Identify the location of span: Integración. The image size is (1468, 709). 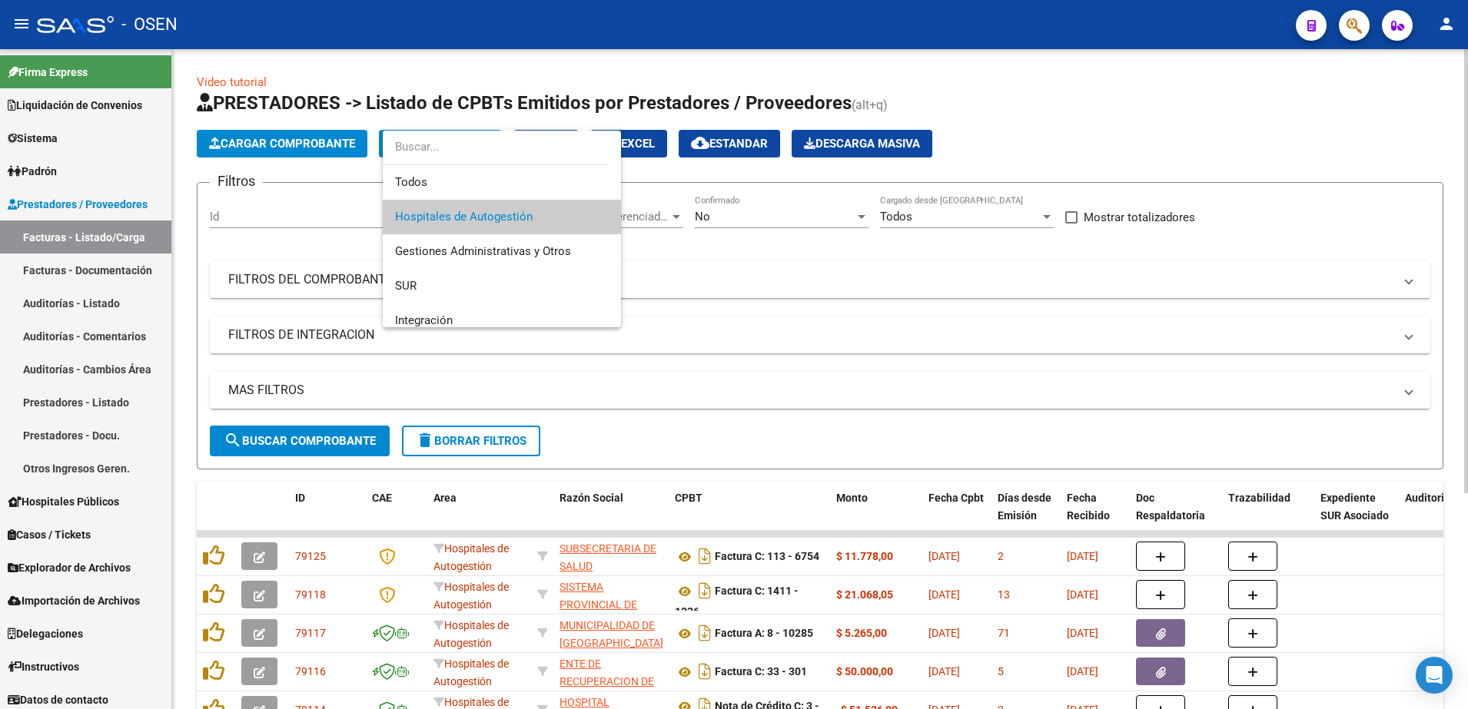
(424, 321).